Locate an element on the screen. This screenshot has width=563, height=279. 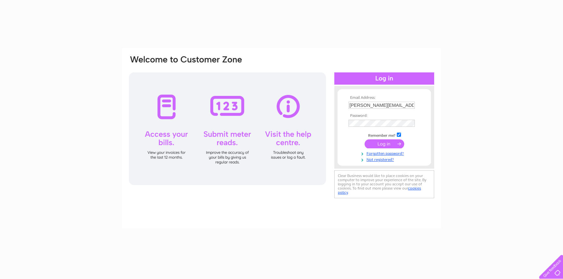
a: Forgotten password? is located at coordinates (385, 153).